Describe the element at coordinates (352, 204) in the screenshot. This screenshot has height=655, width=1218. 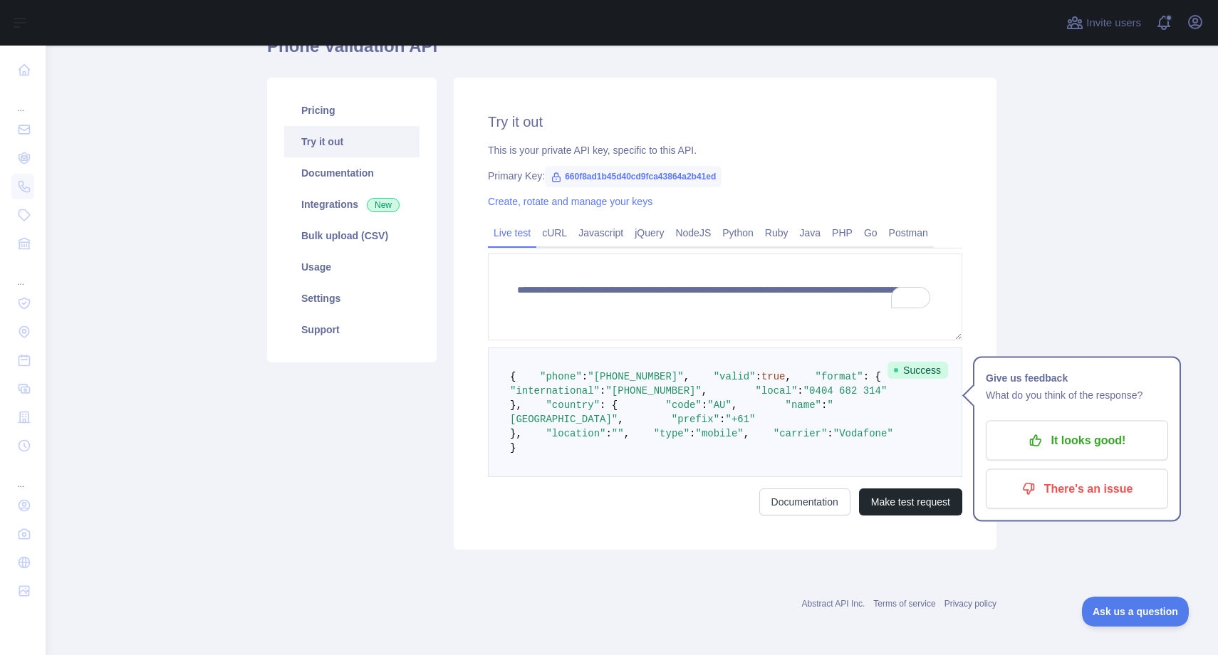
I see `a: Integrations New` at that location.